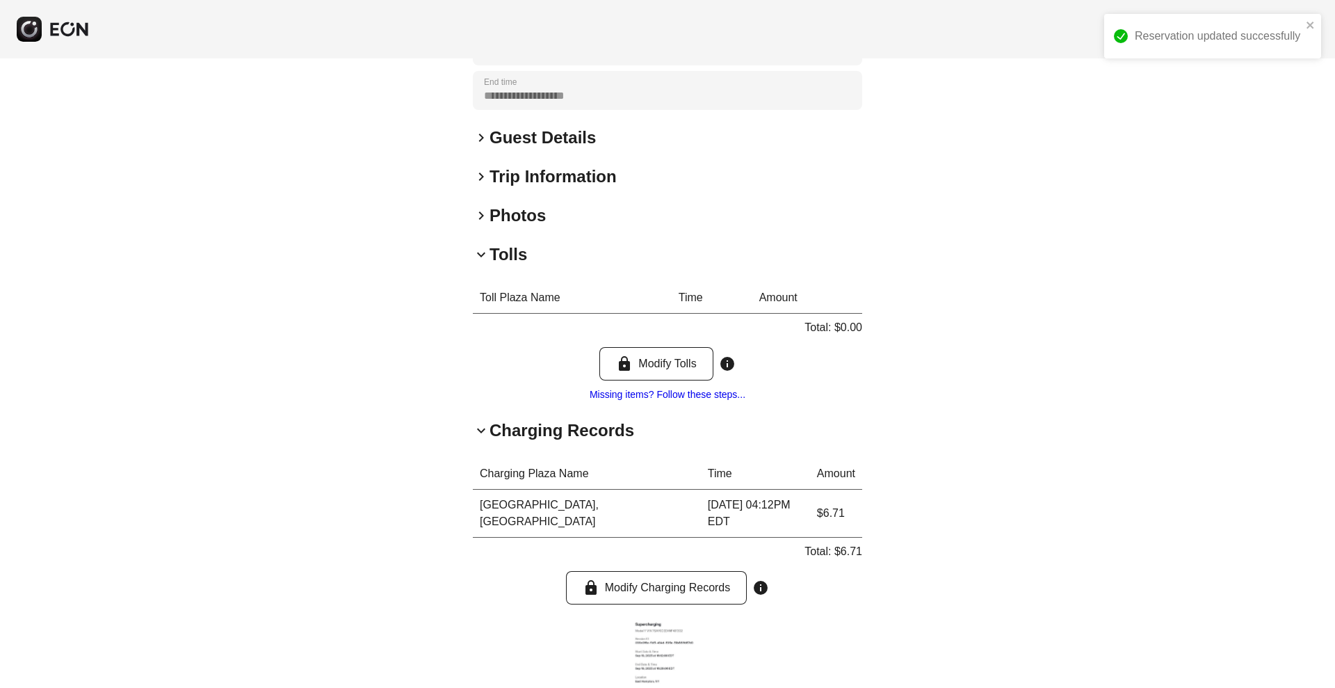 The width and height of the screenshot is (1335, 688). What do you see at coordinates (572, 298) in the screenshot?
I see `th: Toll Plaza Name` at bounding box center [572, 298].